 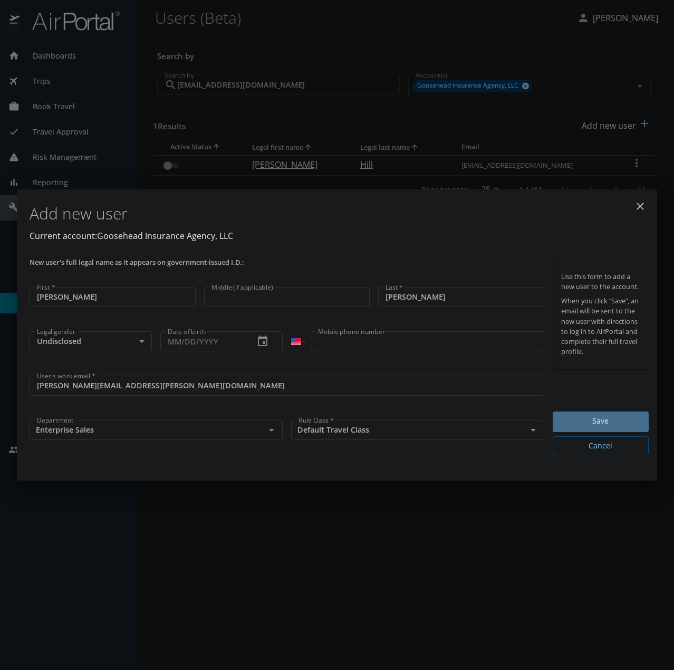 What do you see at coordinates (600, 326) in the screenshot?
I see `p: When you click “Save”, an email will be sent to the new user with directions to log in to AirPort...` at bounding box center [600, 326].